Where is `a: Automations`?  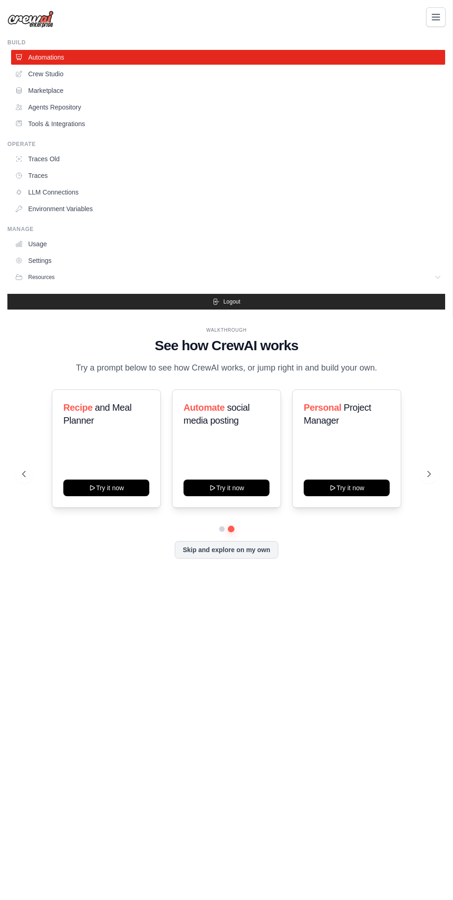 a: Automations is located at coordinates (228, 57).